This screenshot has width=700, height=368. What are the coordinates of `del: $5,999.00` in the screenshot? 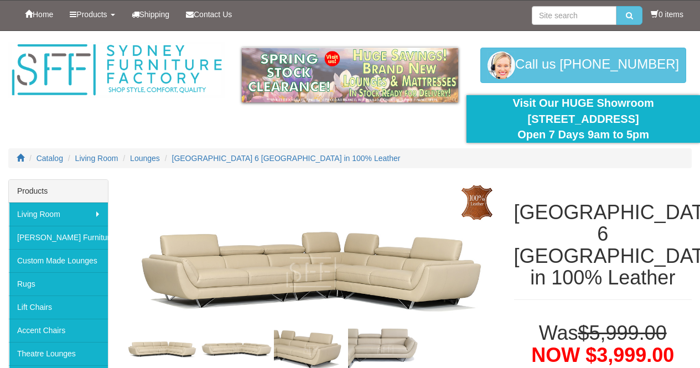 It's located at (622, 333).